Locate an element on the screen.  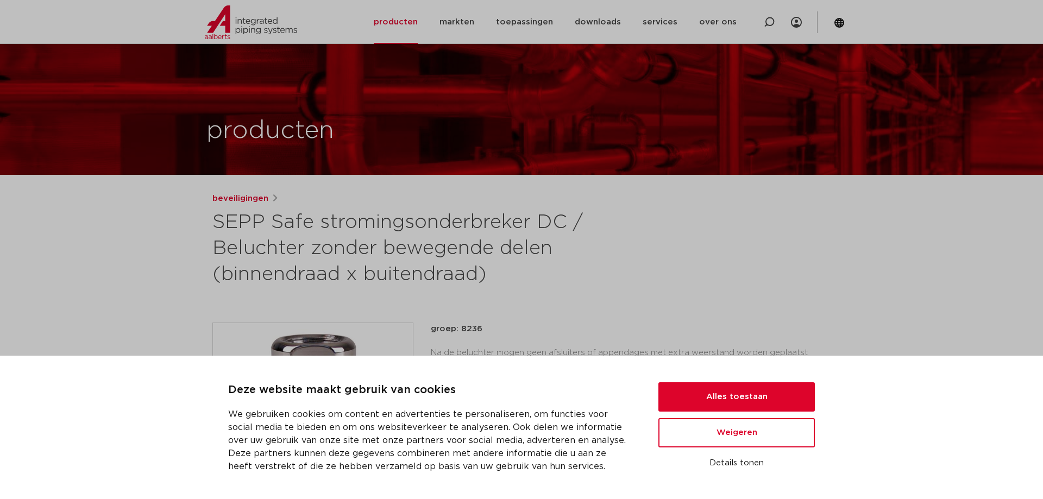
h1: producten is located at coordinates (270, 131).